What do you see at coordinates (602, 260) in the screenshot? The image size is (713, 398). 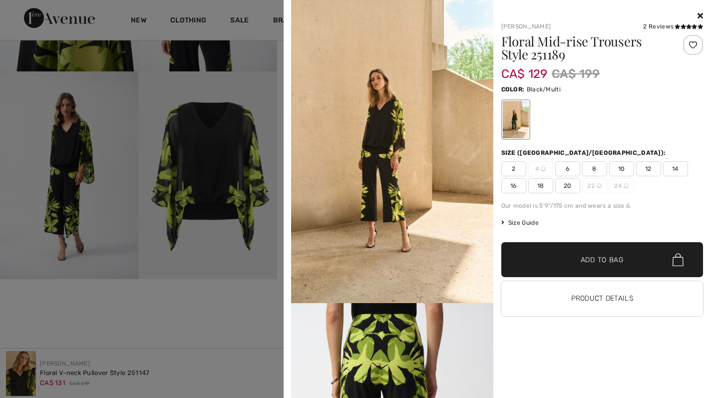 I see `button: Add to Bag` at bounding box center [602, 260].